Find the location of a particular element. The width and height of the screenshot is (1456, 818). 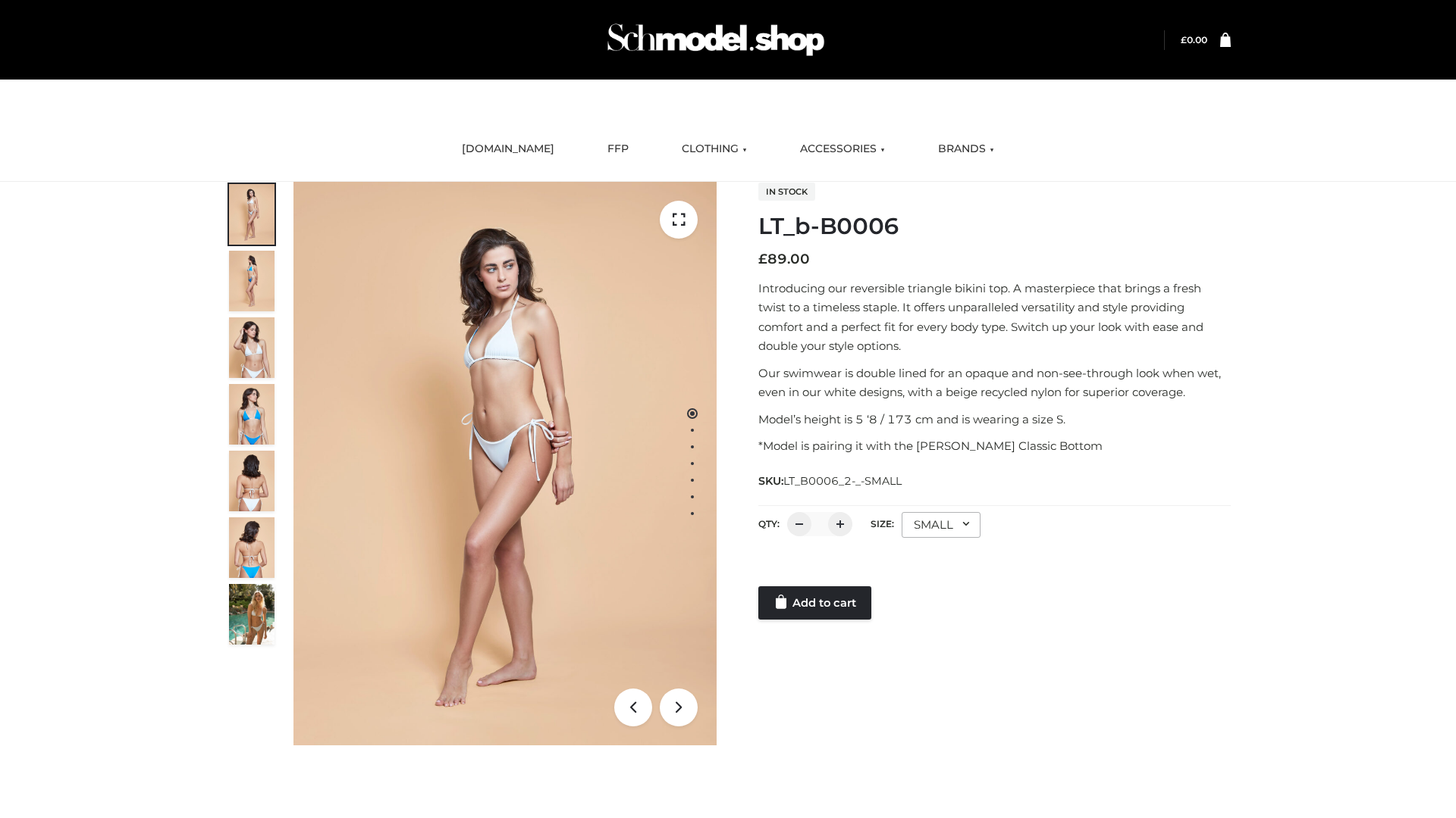

span: LT_B0006_2-_-SMALL is located at coordinates (843, 482).